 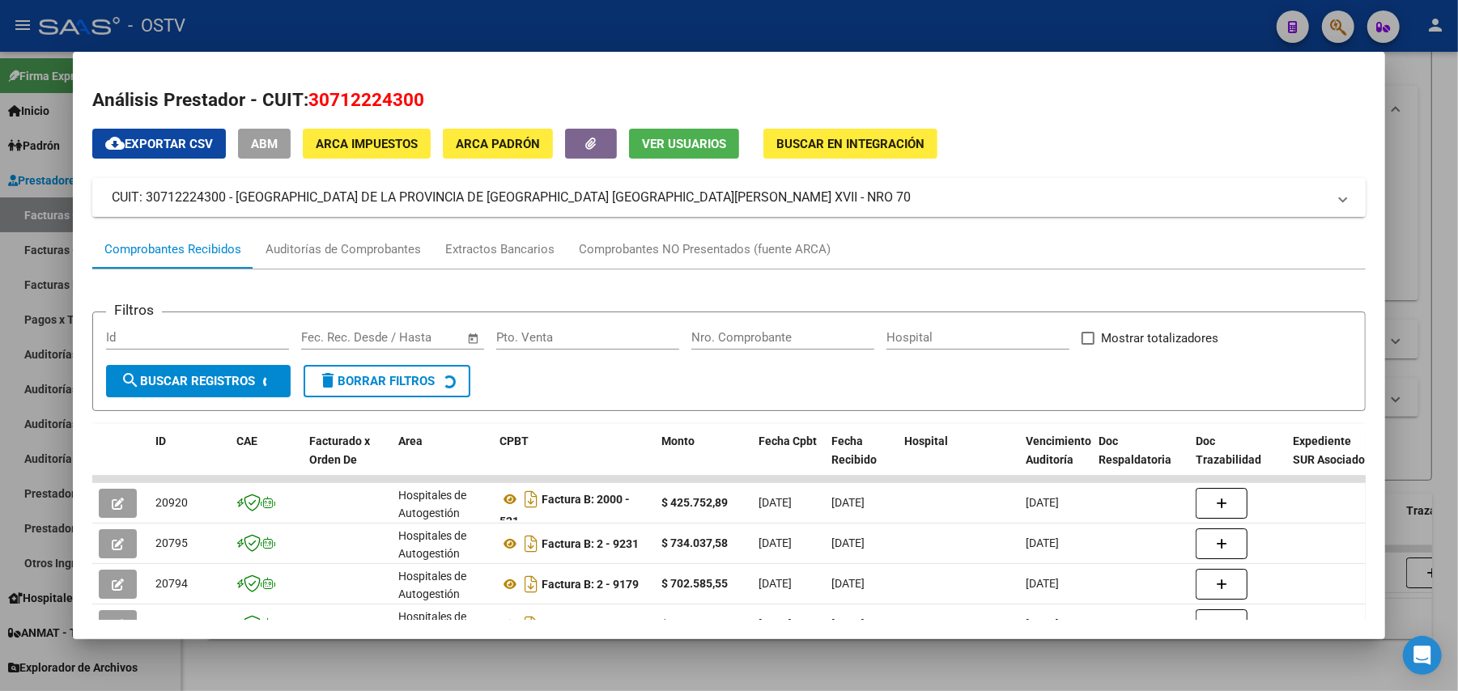 What do you see at coordinates (1056, 460) in the screenshot?
I see `datatable-header-cell: Vencimiento Auditoría` at bounding box center [1056, 460].